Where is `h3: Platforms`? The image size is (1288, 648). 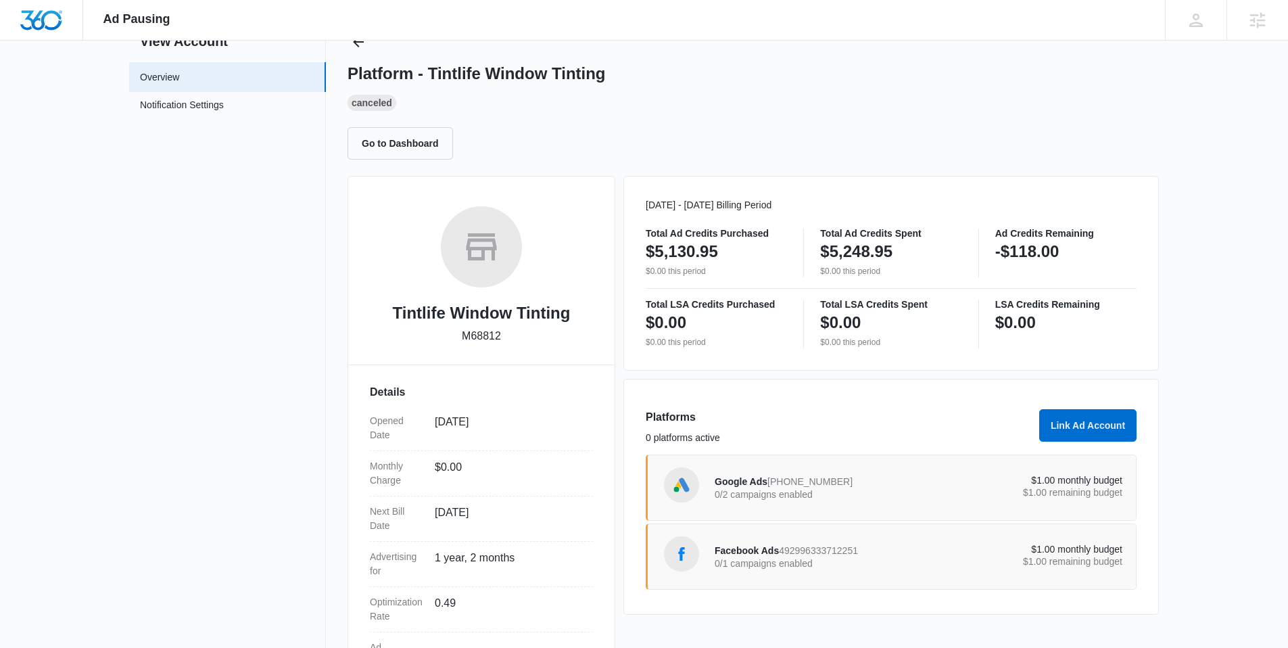 h3: Platforms is located at coordinates (838, 417).